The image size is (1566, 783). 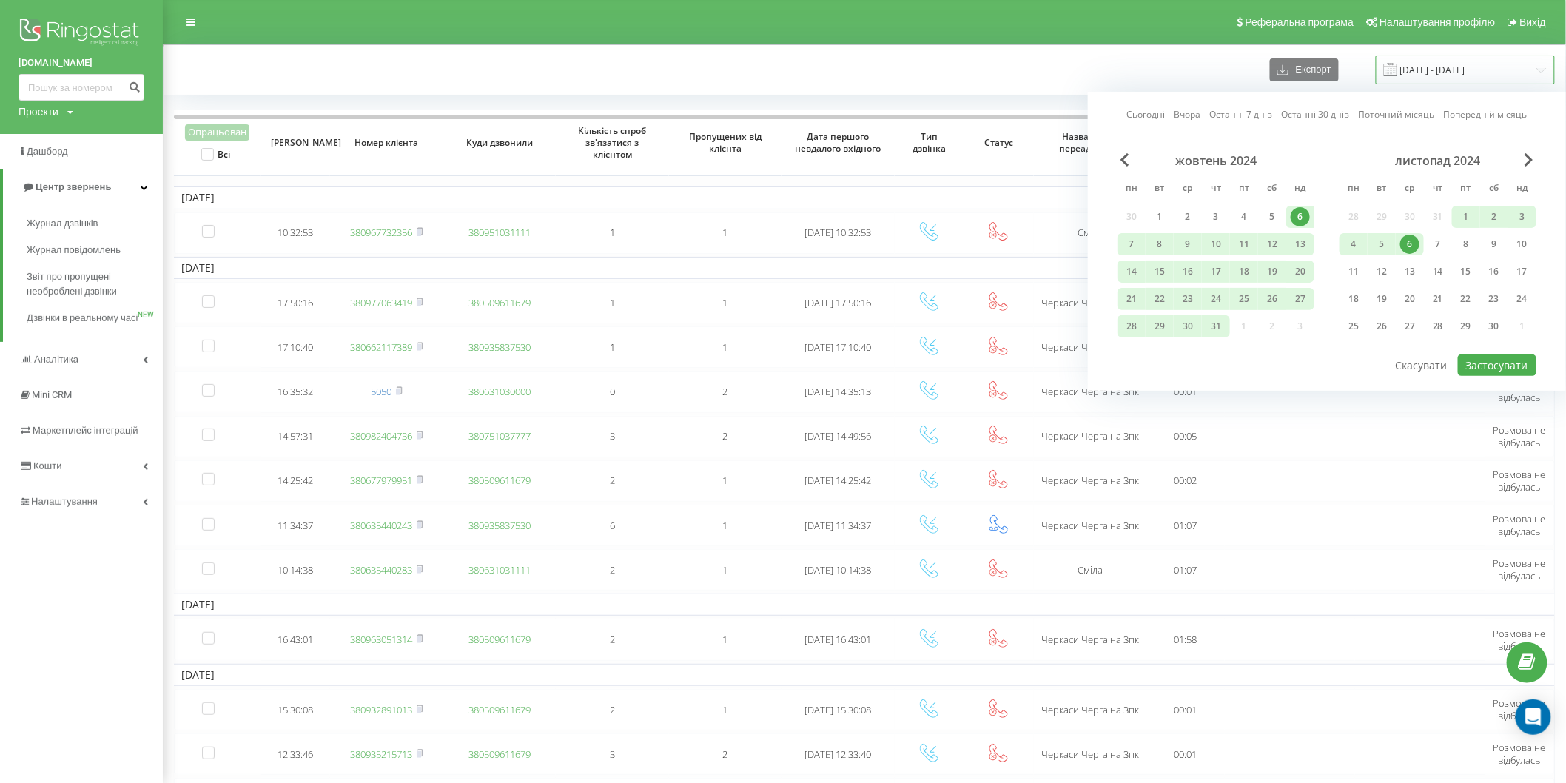 I want to click on div: нд 10 лист 2024 р., so click(x=1522, y=244).